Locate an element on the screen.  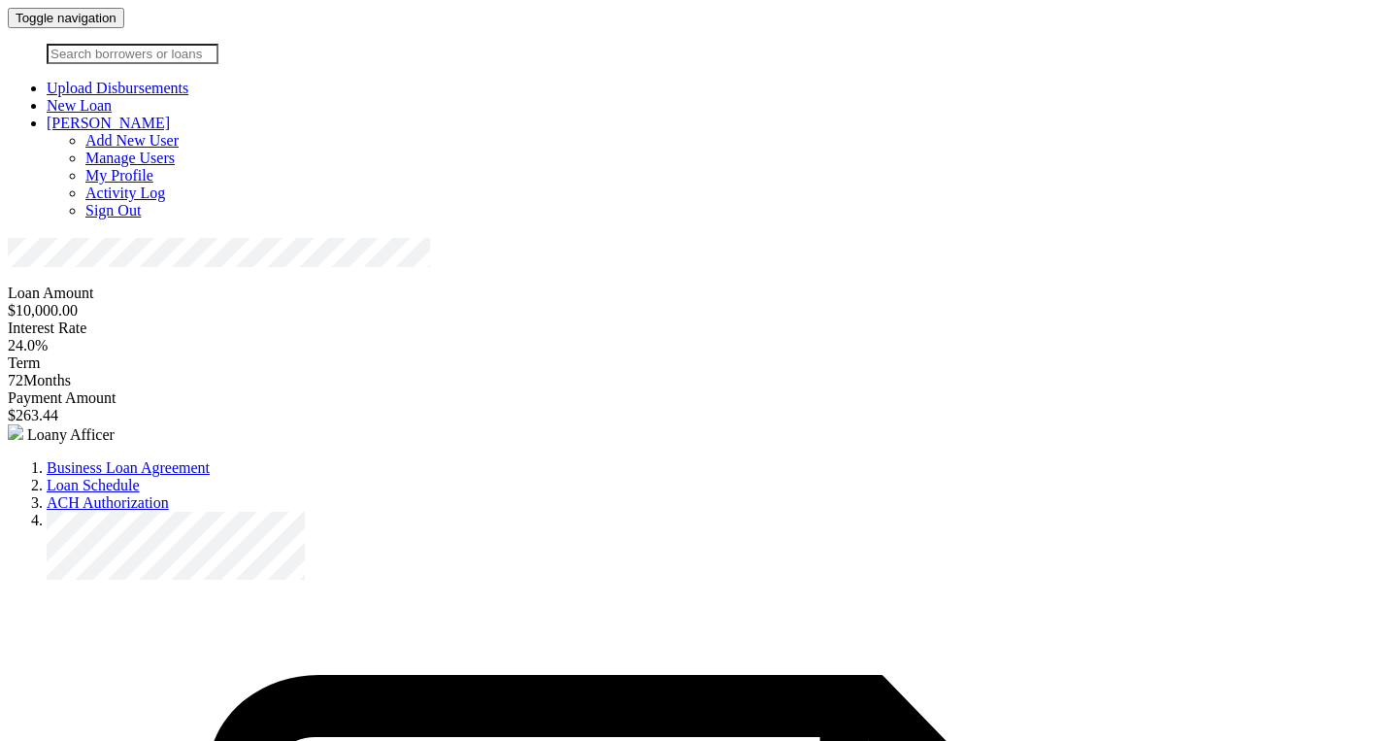
div: Interest Rate is located at coordinates (699, 328).